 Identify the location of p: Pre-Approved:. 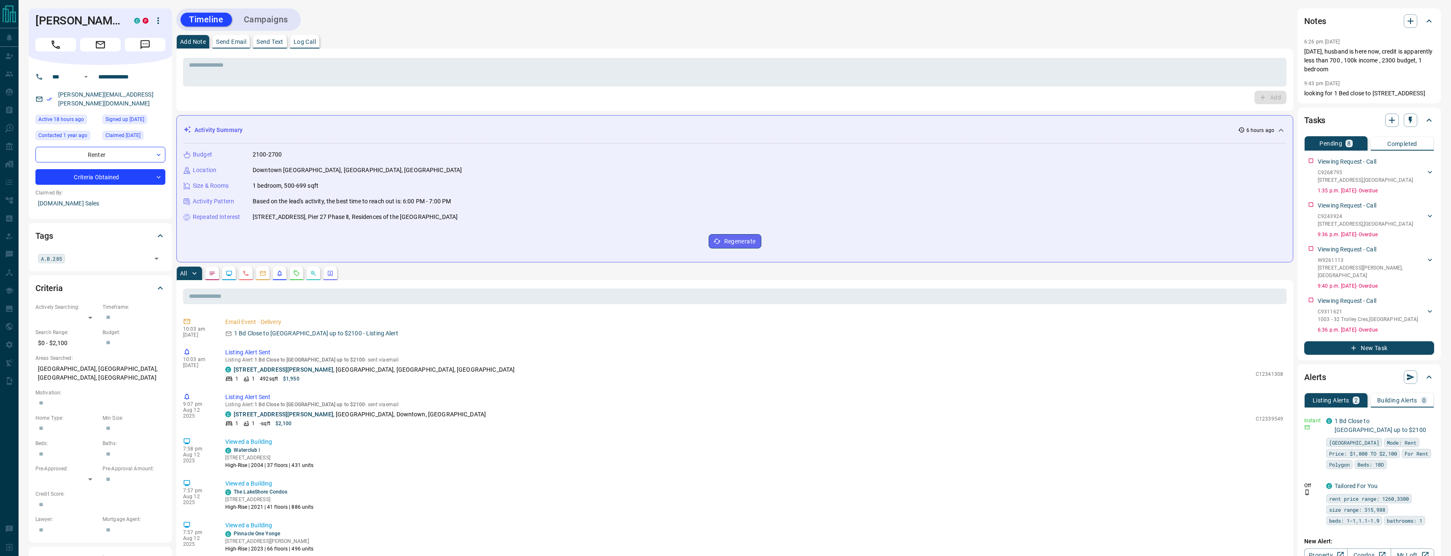
(67, 469).